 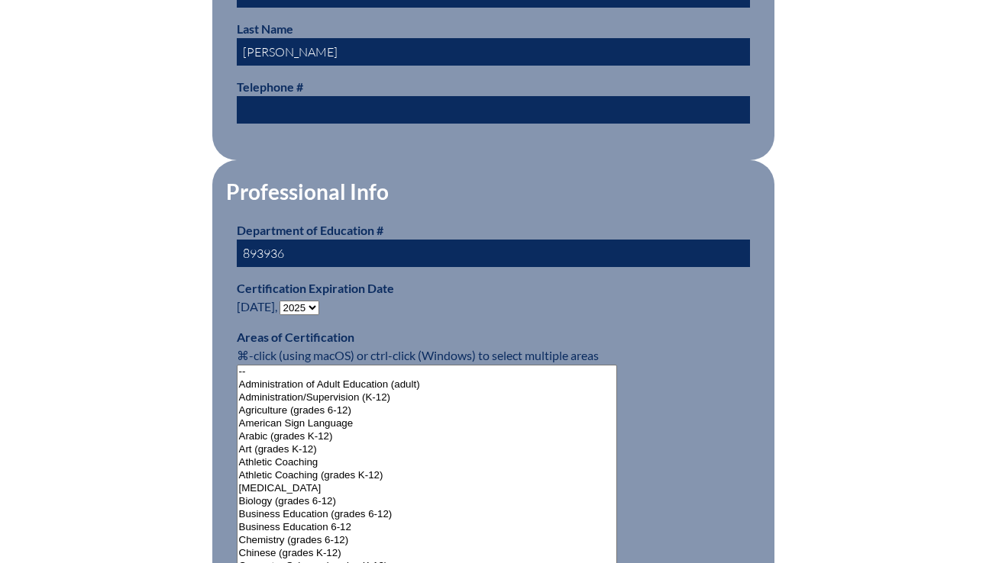 What do you see at coordinates (427, 528) in the screenshot?
I see `option: Business Education 6-12` at bounding box center [427, 528].